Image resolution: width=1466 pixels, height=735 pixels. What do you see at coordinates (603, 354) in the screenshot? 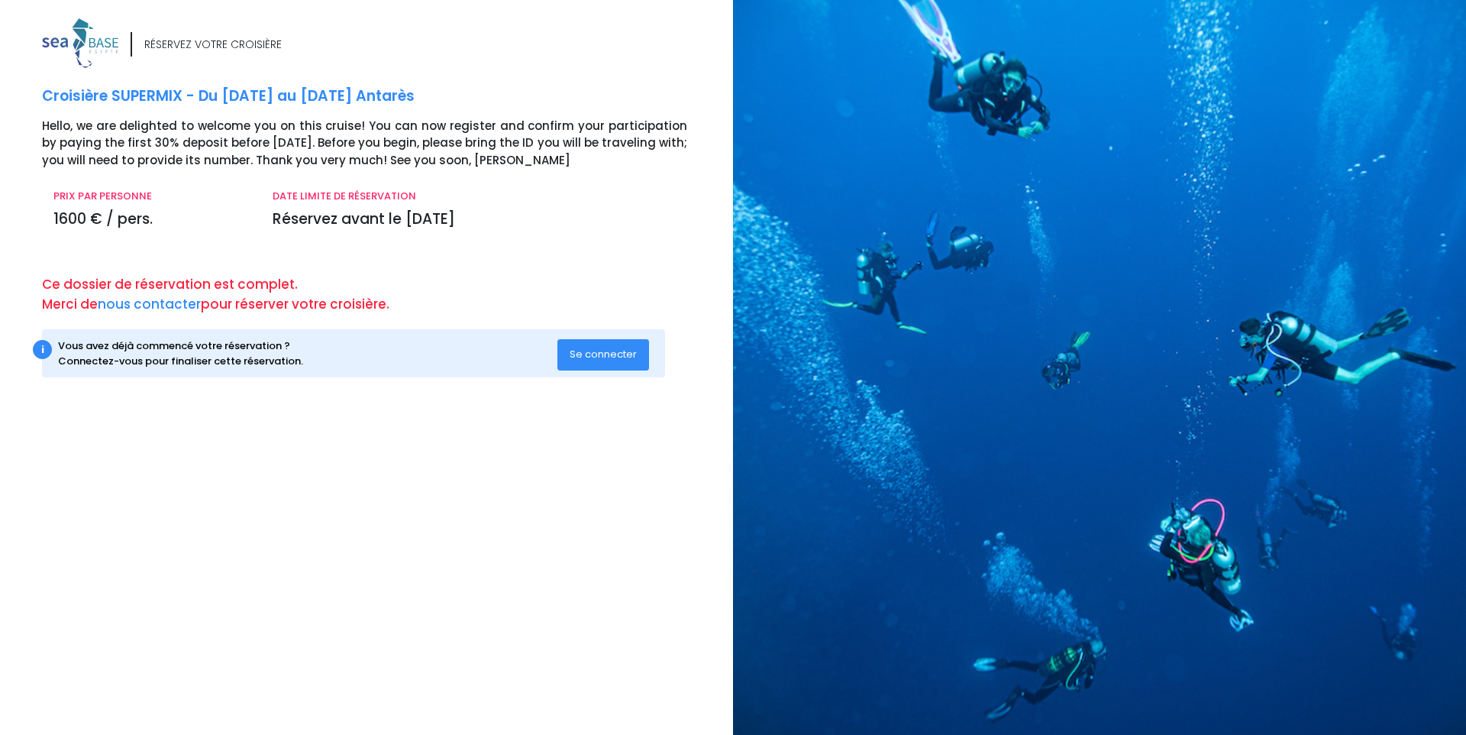
I see `span: Se connecter` at bounding box center [603, 354].